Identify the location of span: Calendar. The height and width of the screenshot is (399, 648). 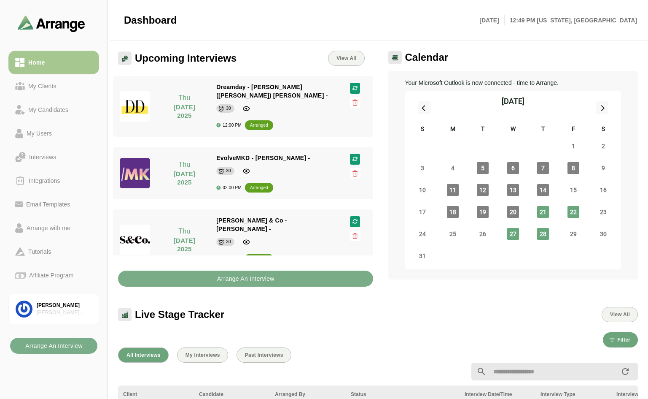
(427, 57).